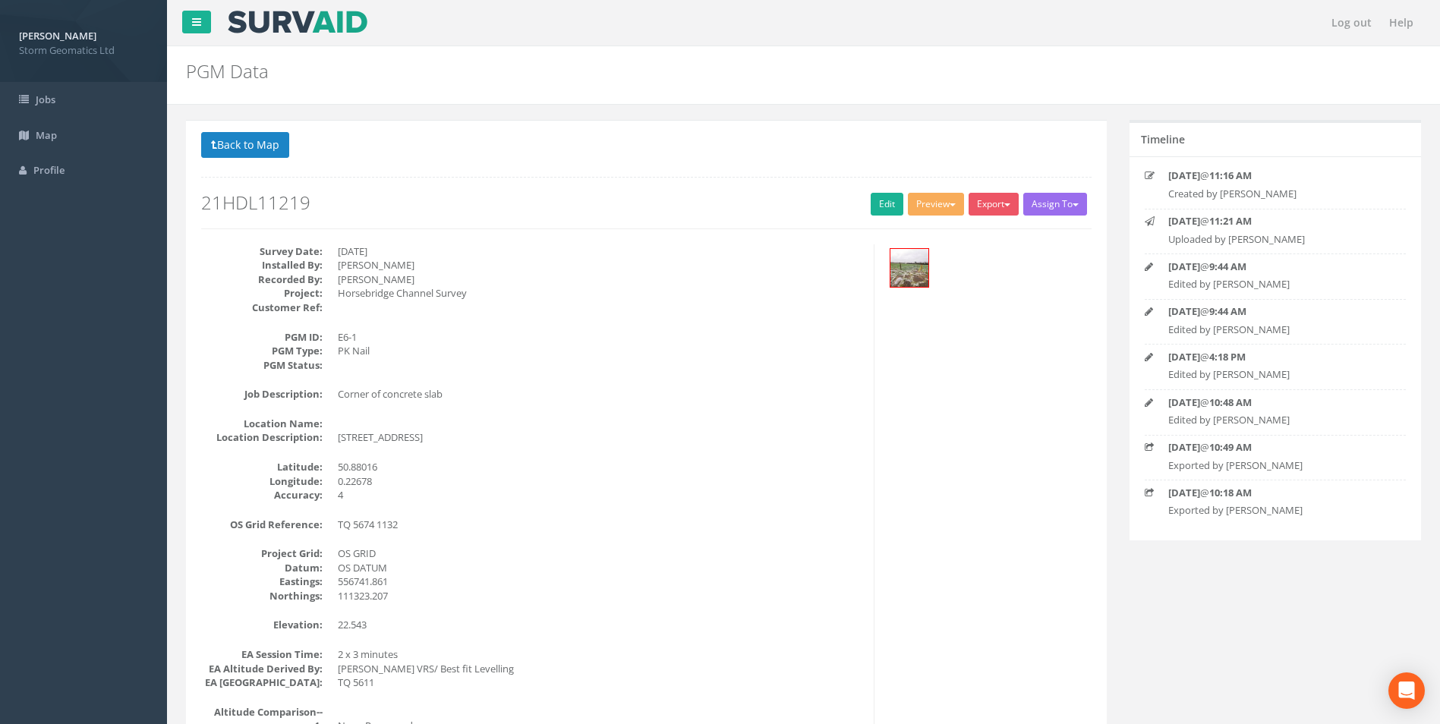  What do you see at coordinates (262, 654) in the screenshot?
I see `dt: EA Session Time:` at bounding box center [262, 654].